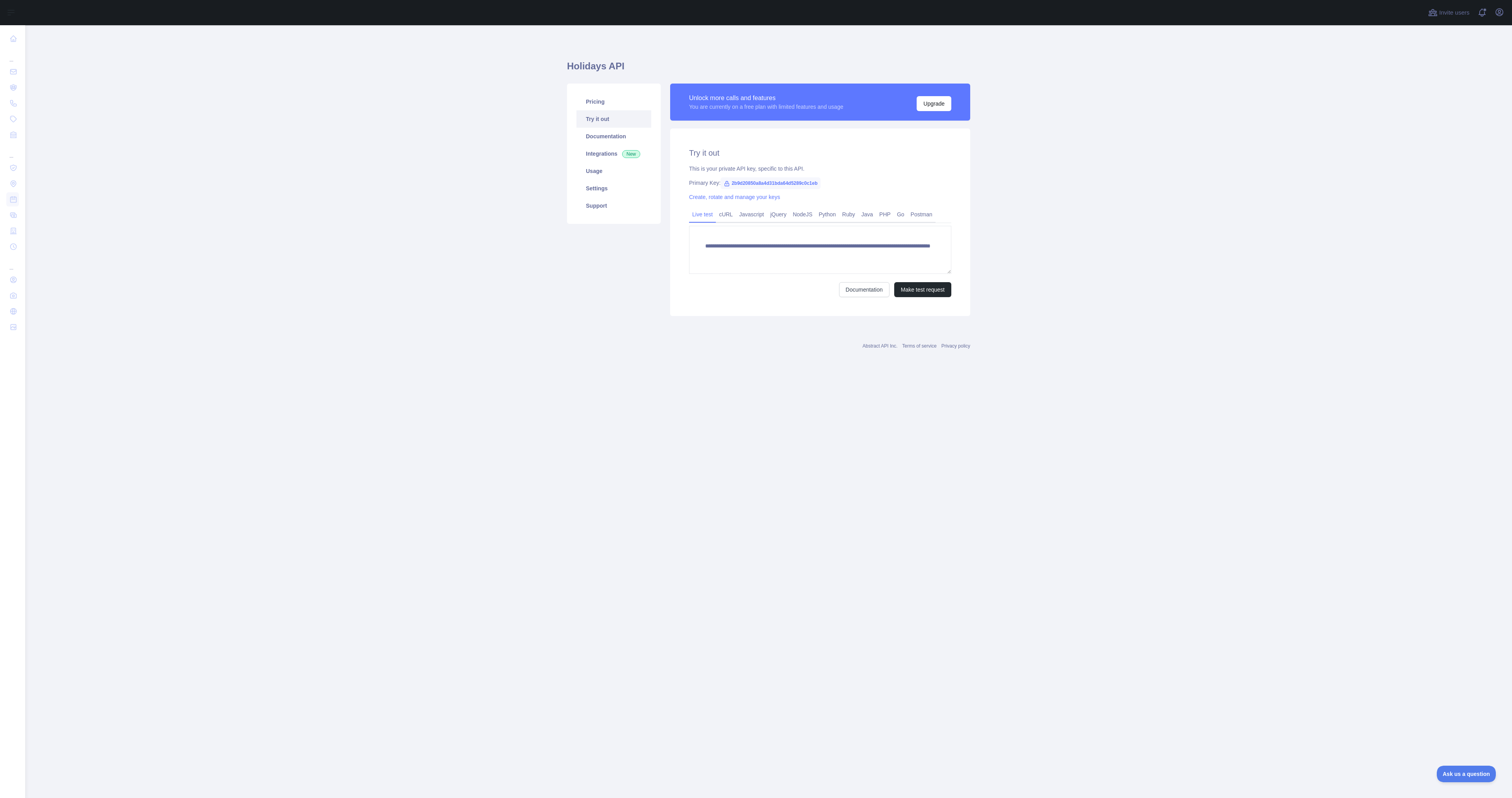 This screenshot has width=1512, height=798. What do you see at coordinates (821, 169) in the screenshot?
I see `div: This is your private API key, specific to this API.` at bounding box center [821, 169].